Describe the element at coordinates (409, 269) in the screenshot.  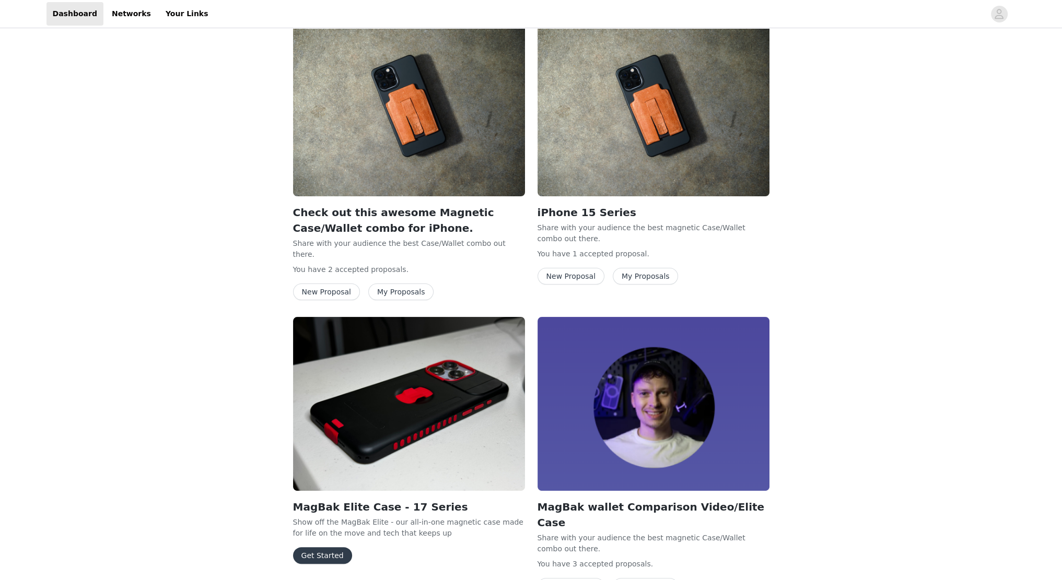
I see `p: You have 2 accepted proposal .` at that location.